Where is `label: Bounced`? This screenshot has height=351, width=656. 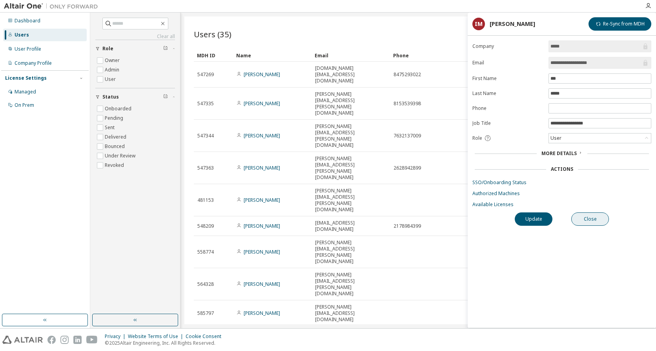 label: Bounced is located at coordinates (115, 146).